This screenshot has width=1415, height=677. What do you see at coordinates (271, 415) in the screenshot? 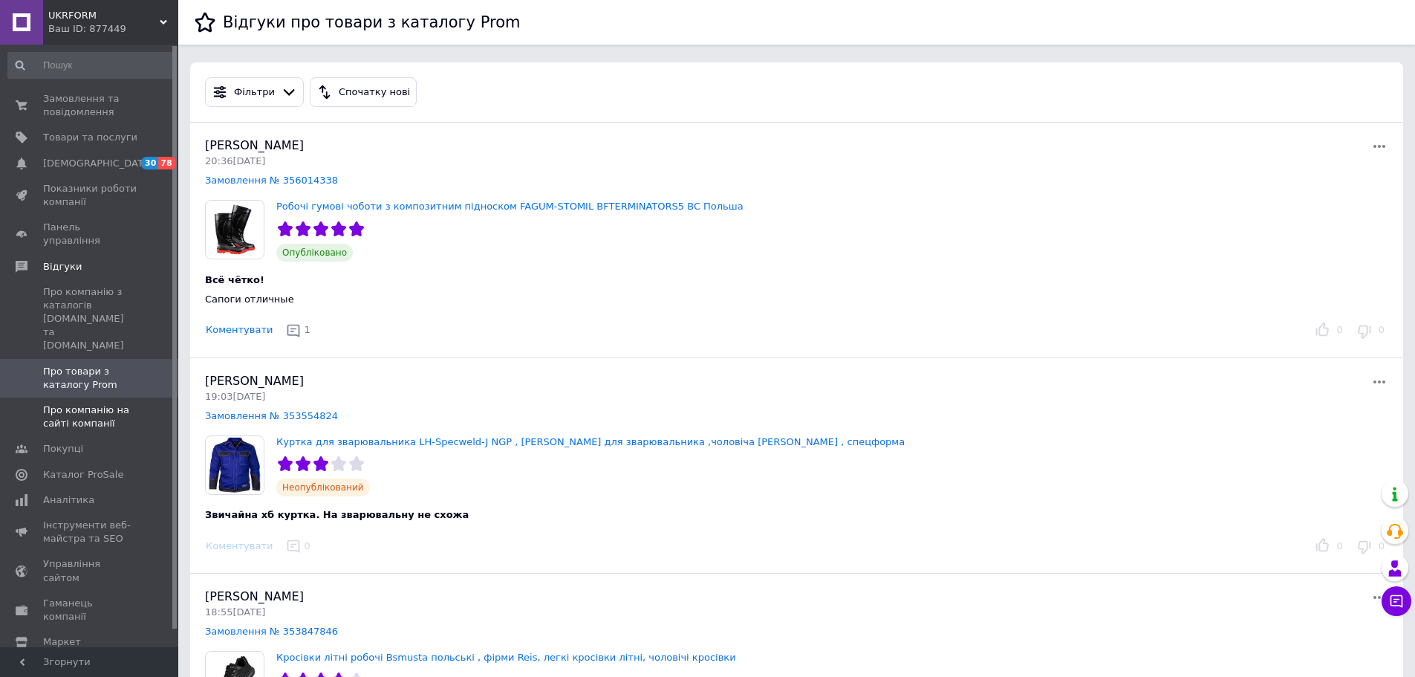
I see `a: Замовлення № 353554824` at bounding box center [271, 415].